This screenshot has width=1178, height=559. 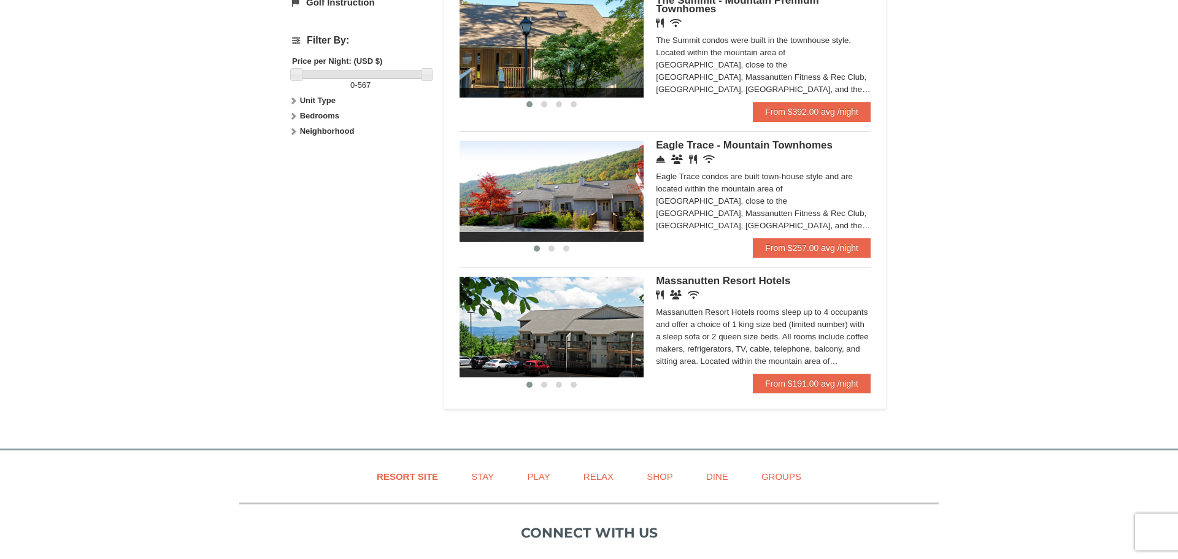 I want to click on a: Relax, so click(x=598, y=476).